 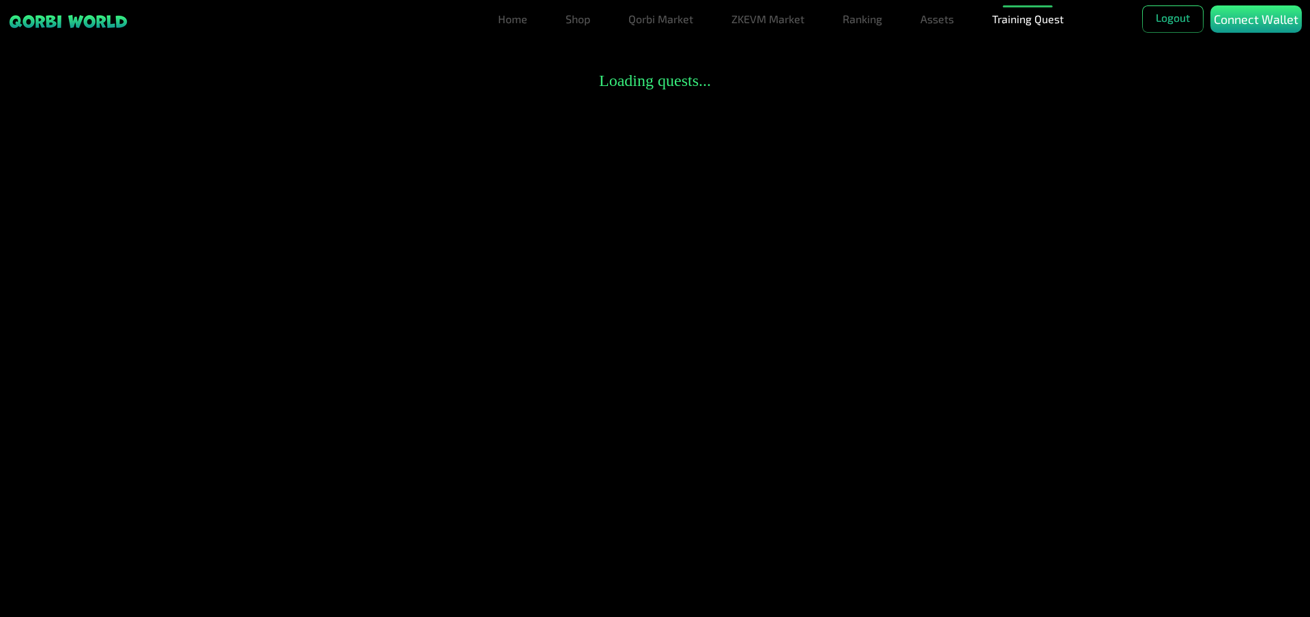 I want to click on a: Training Quest, so click(x=1028, y=19).